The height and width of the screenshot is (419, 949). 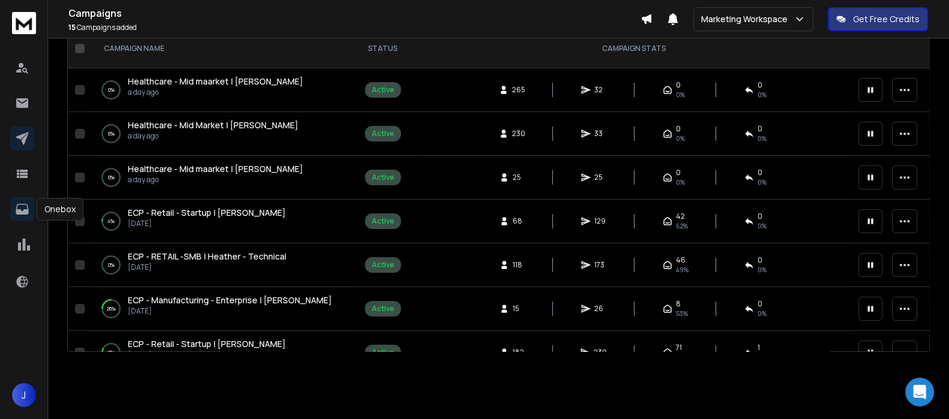 What do you see at coordinates (518, 221) in the screenshot?
I see `span: 68` at bounding box center [518, 221].